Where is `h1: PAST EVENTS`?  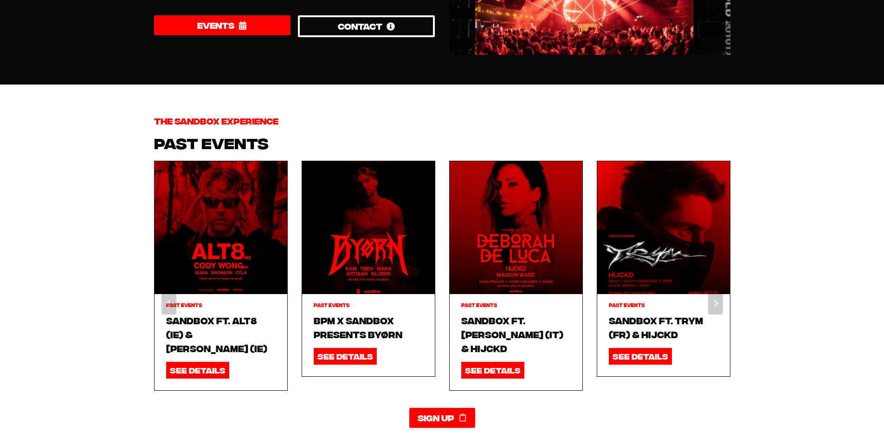 h1: PAST EVENTS is located at coordinates (442, 142).